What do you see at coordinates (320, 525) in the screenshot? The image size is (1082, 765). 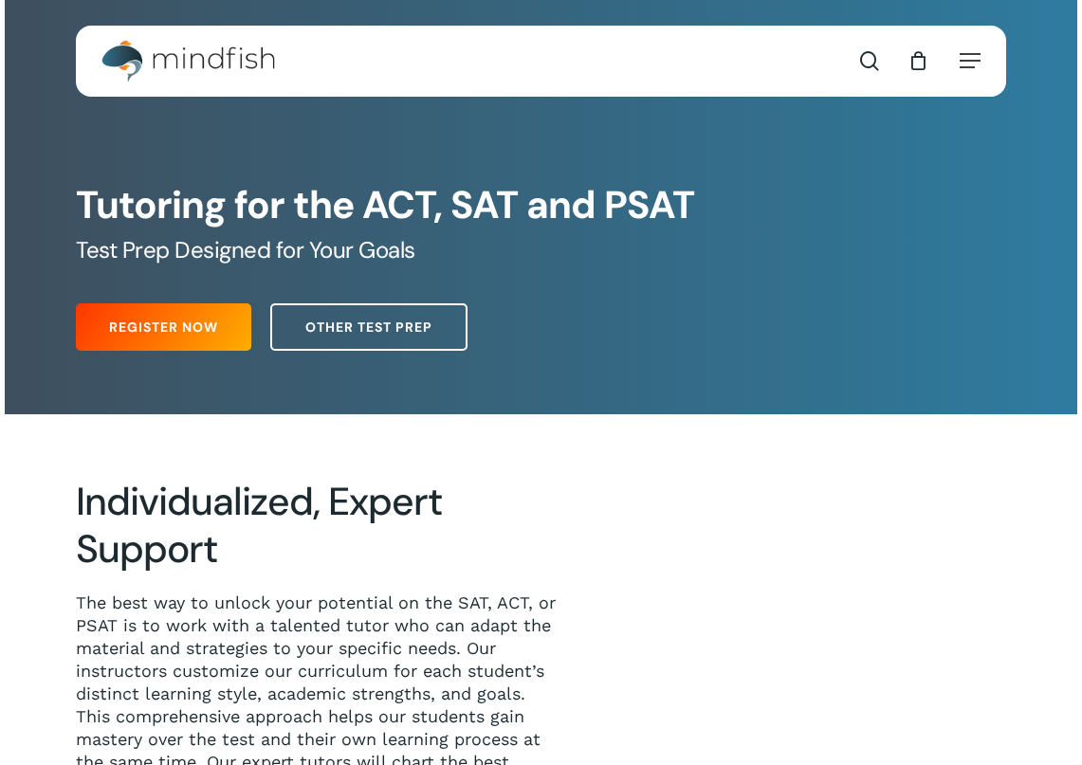 I see `h2: Individualized, Expert Support` at bounding box center [320, 525].